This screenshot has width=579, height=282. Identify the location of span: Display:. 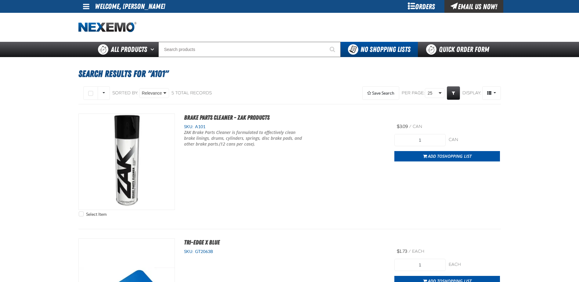
(472, 93).